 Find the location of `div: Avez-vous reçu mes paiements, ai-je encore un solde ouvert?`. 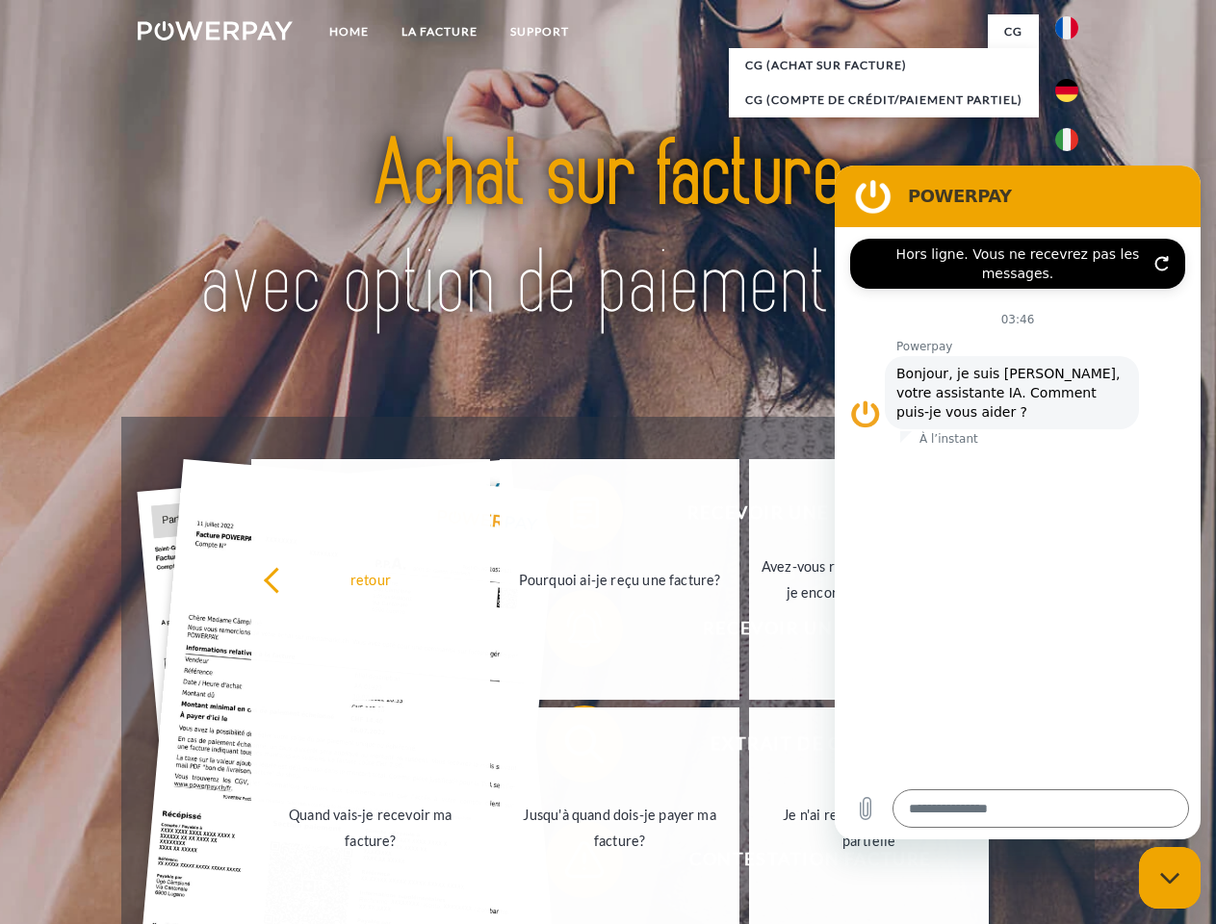

div: Avez-vous reçu mes paiements, ai-je encore un solde ouvert? is located at coordinates (868, 580).